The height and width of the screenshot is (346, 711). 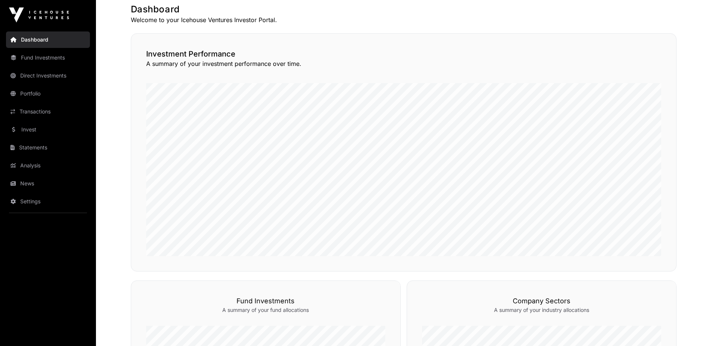 What do you see at coordinates (542, 301) in the screenshot?
I see `h3: Company Sectors` at bounding box center [542, 301].